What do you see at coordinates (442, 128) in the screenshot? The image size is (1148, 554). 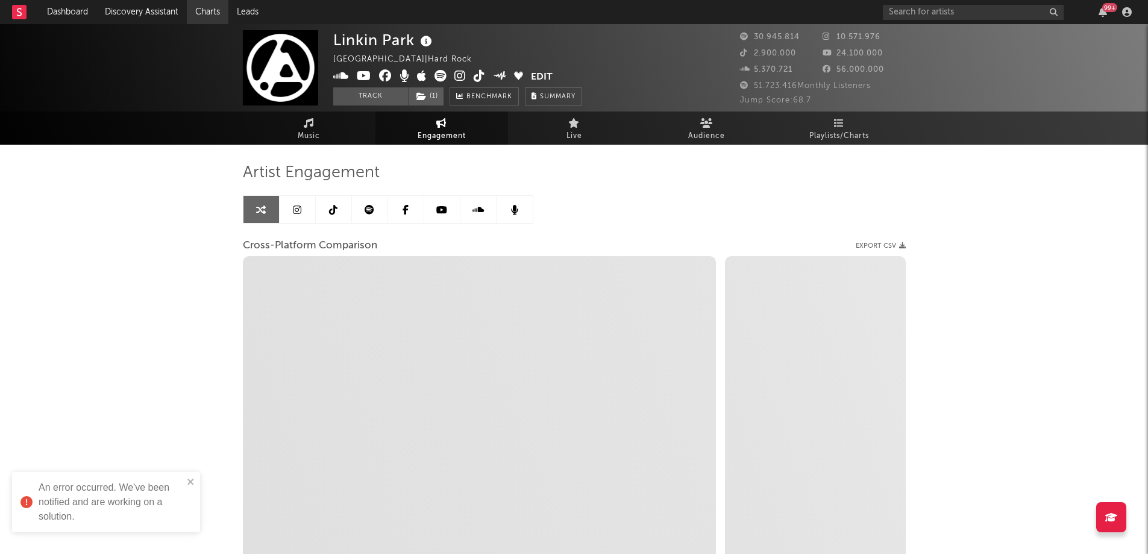 I see `a: Engagement` at bounding box center [442, 128].